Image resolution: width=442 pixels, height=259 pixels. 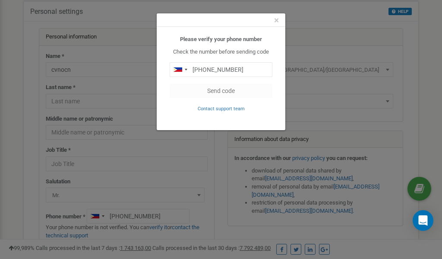 I want to click on button: Send code, so click(x=221, y=91).